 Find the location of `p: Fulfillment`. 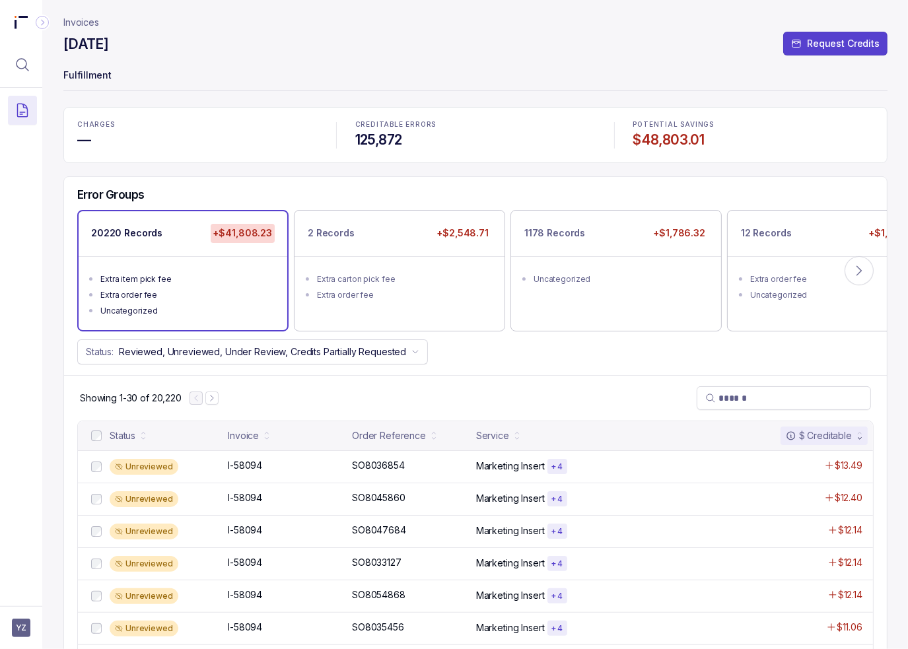

p: Fulfillment is located at coordinates (475, 77).